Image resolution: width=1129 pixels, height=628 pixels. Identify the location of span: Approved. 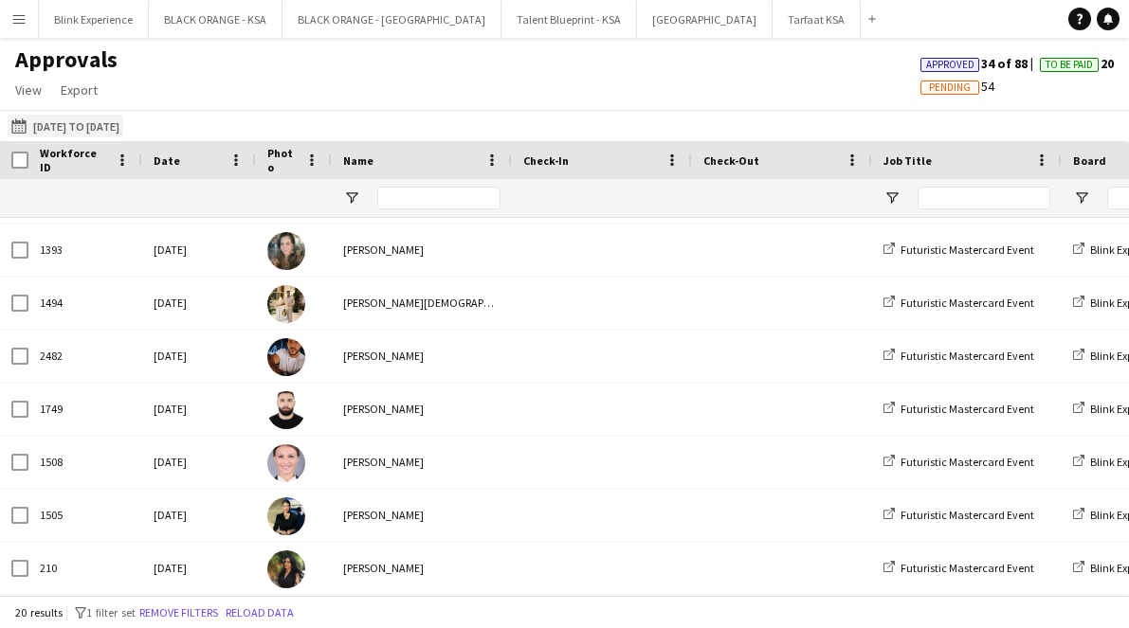
(950, 64).